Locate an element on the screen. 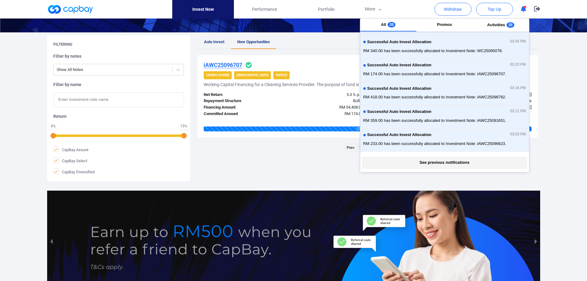 Image resolution: width=587 pixels, height=281 pixels. h5: Filter by notes is located at coordinates (119, 56).